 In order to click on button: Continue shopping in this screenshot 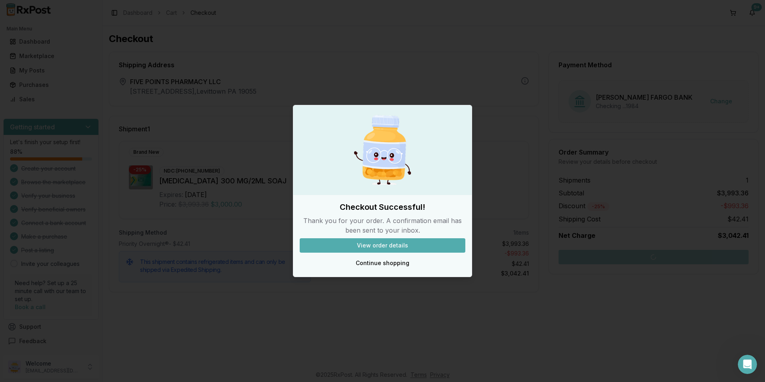, I will do `click(383, 263)`.